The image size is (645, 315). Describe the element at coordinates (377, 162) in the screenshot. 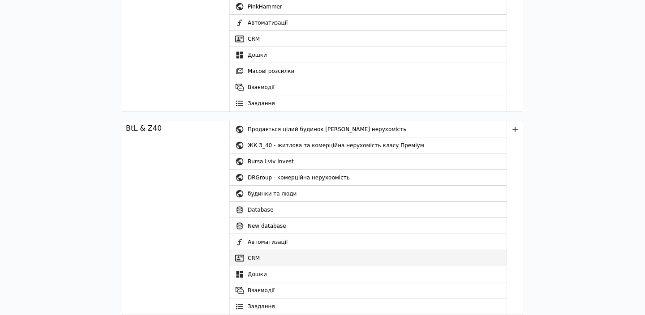

I see `div: Bursa Lviv Invest` at that location.